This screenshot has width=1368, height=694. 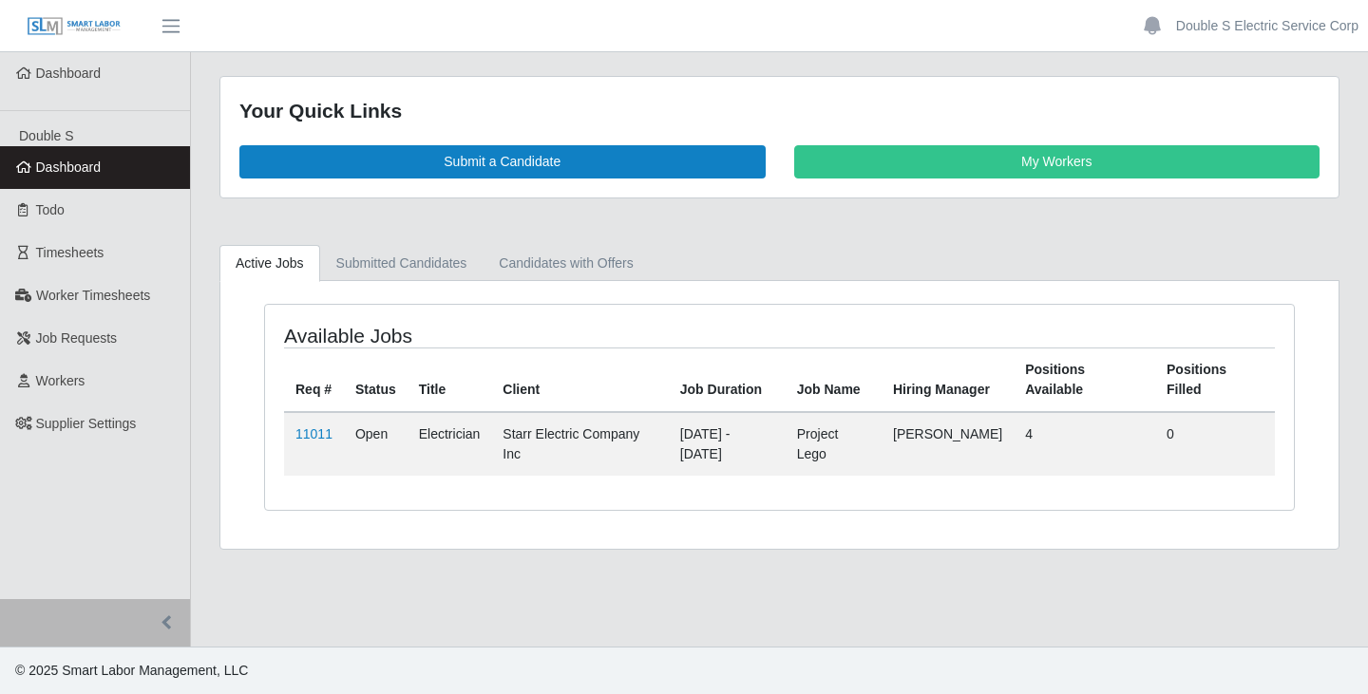 What do you see at coordinates (565, 263) in the screenshot?
I see `a: Candidates with Offers` at bounding box center [565, 263].